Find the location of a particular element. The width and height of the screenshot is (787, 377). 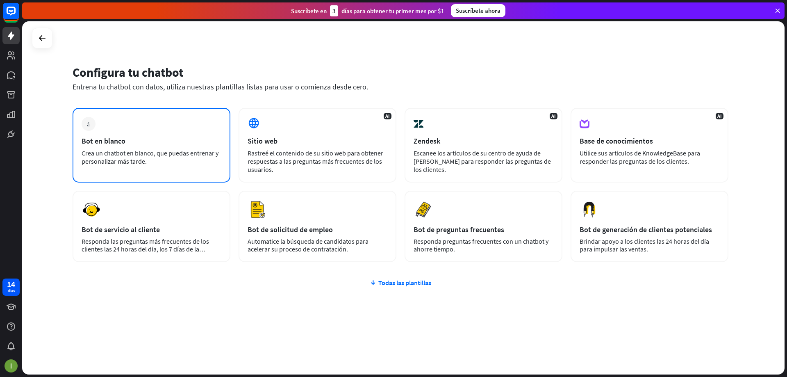

button: Abrir el widget de chat LiveChat is located at coordinates (19, 16).